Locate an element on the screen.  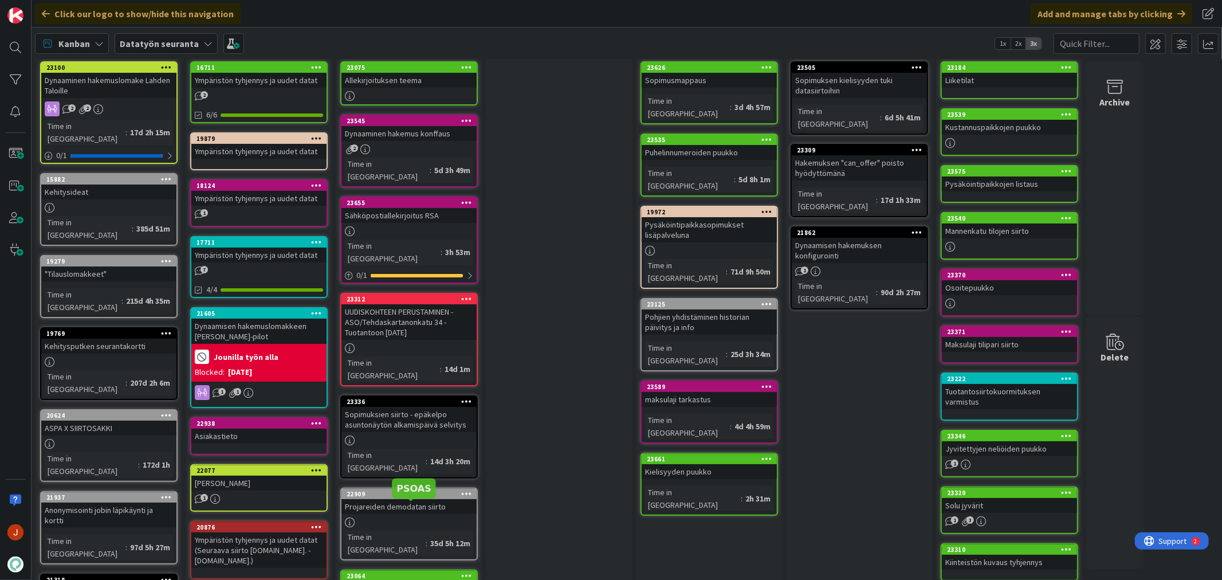
span: 2x is located at coordinates (1018, 44).